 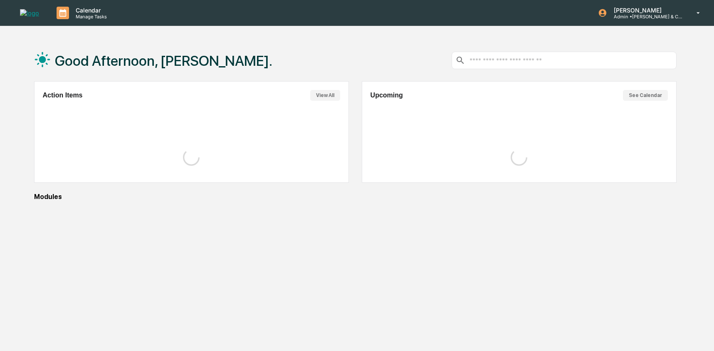 What do you see at coordinates (325, 95) in the screenshot?
I see `a: View All` at bounding box center [325, 95].